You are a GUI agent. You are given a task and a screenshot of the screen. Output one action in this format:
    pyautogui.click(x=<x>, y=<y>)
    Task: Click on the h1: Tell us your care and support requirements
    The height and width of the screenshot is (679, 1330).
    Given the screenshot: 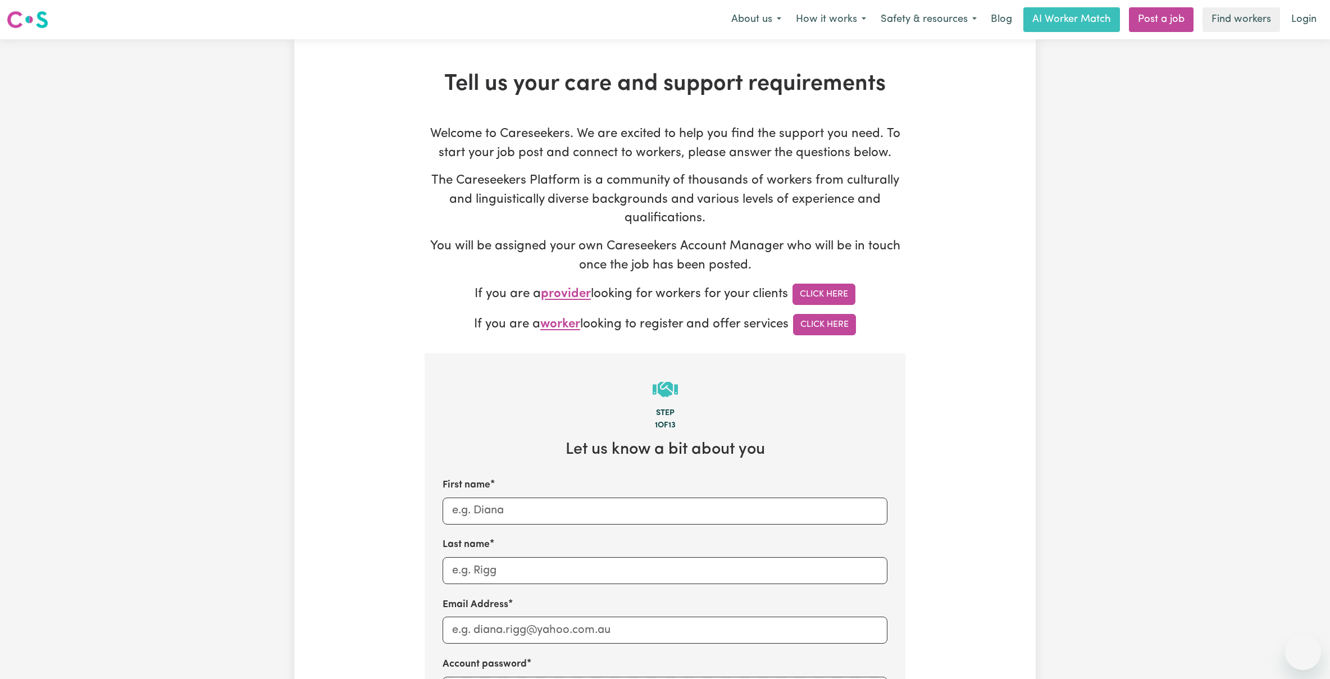 What is the action you would take?
    pyautogui.click(x=665, y=84)
    